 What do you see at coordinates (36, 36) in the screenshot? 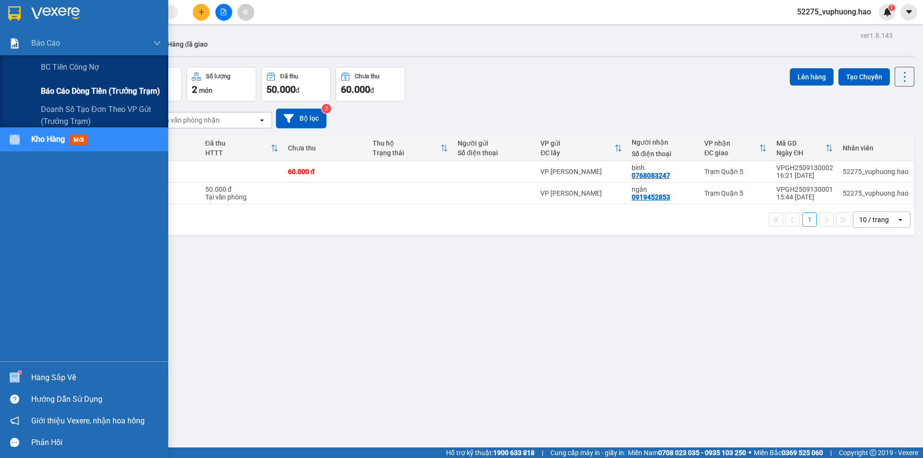
I see `img: logo.jpg` at bounding box center [36, 36].